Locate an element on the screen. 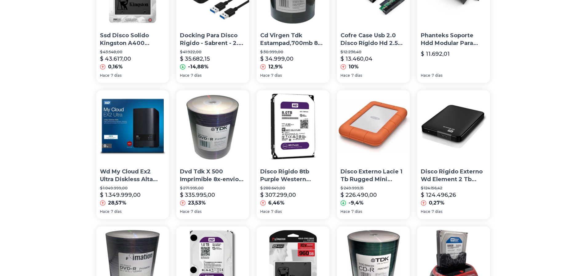 The height and width of the screenshot is (276, 586). p: $ 43.617,00 is located at coordinates (115, 59).